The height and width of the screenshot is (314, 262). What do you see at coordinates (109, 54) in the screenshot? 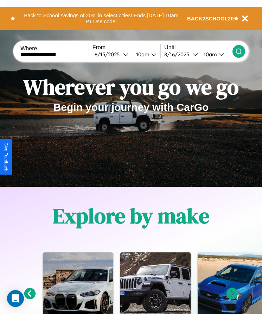
I see `div: 8 / 15 / 2025` at bounding box center [109, 54].